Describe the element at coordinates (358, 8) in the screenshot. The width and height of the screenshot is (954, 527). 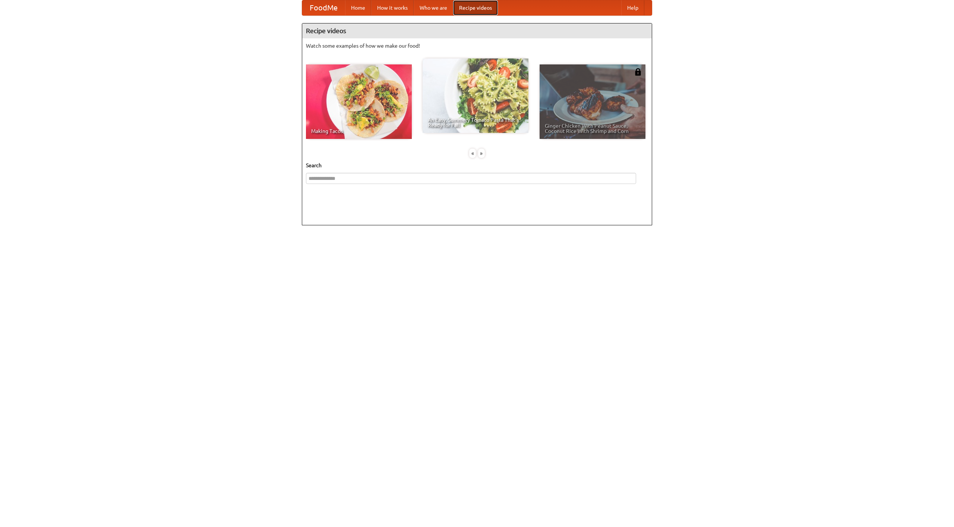
I see `a: Home` at that location.